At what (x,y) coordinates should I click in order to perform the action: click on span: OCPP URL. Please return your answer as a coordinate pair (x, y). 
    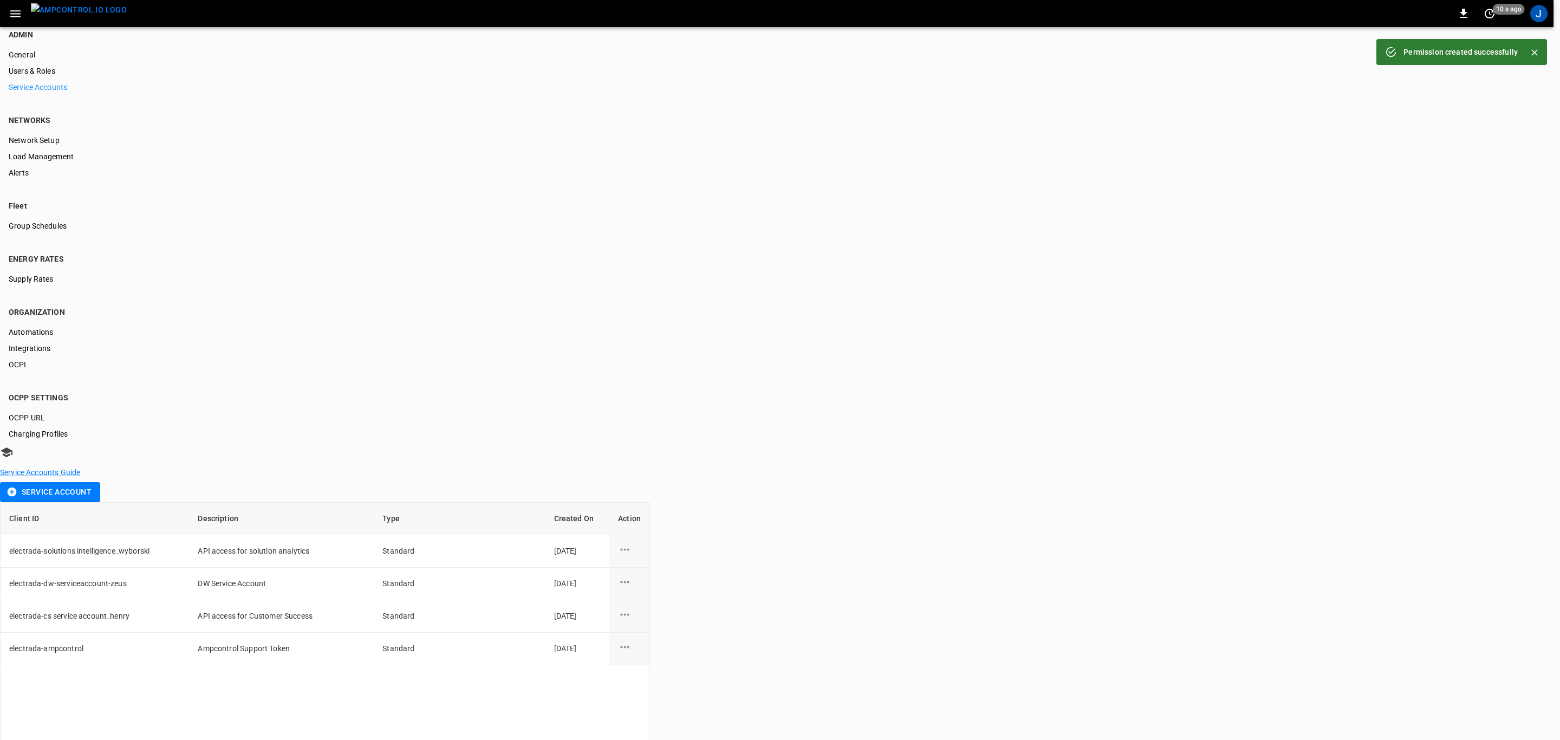
    Looking at the image, I should click on (777, 418).